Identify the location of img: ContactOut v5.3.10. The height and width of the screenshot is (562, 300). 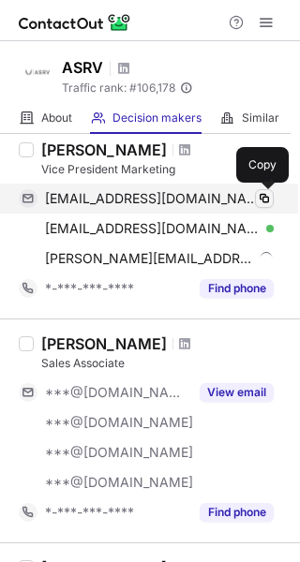
(75, 22).